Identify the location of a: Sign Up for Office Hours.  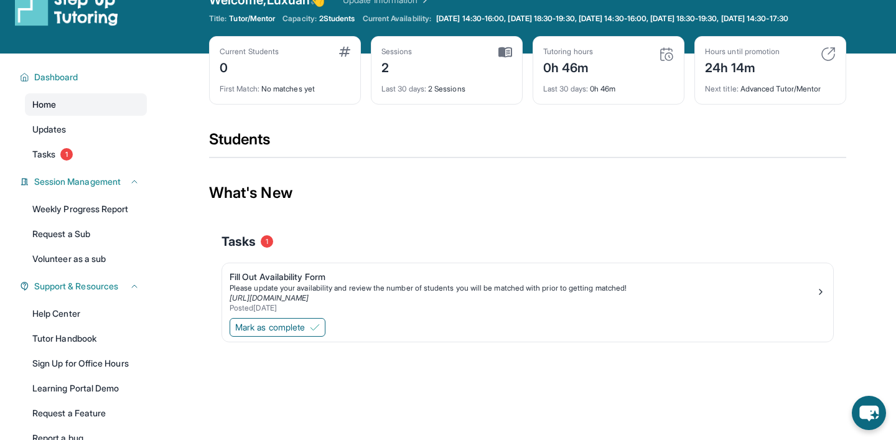
(86, 363).